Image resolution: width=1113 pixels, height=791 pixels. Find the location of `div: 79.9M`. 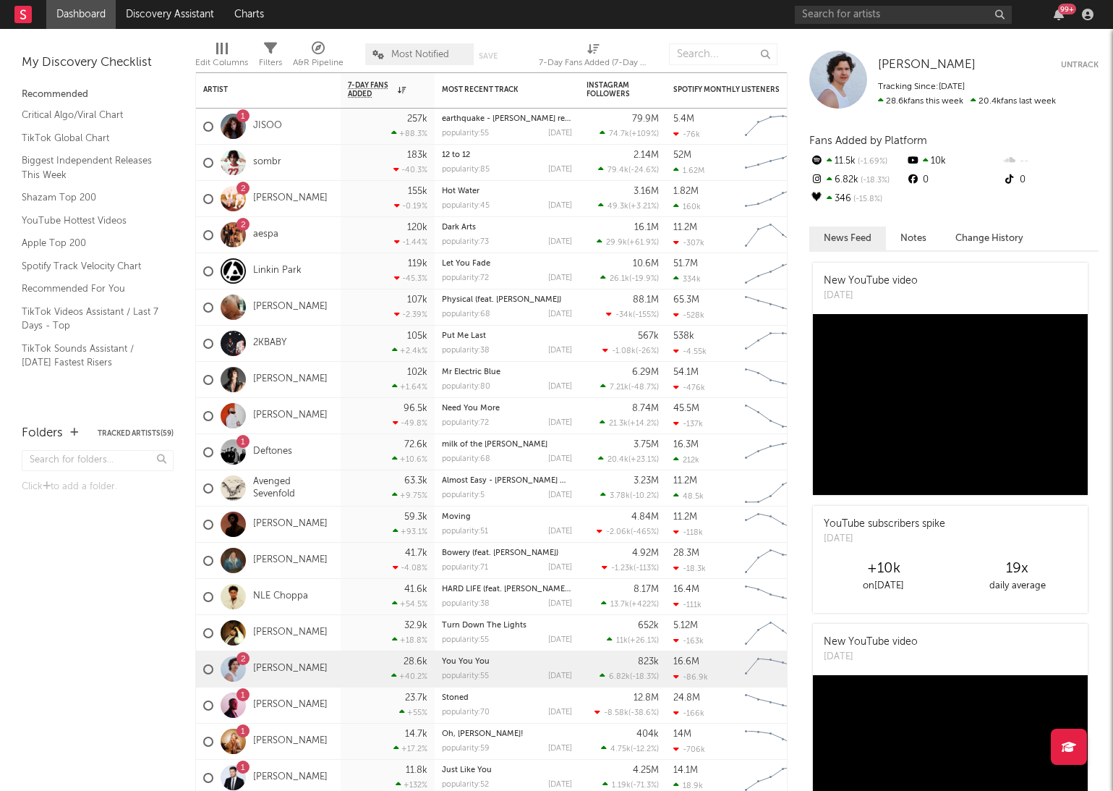

div: 79.9M is located at coordinates (645, 119).